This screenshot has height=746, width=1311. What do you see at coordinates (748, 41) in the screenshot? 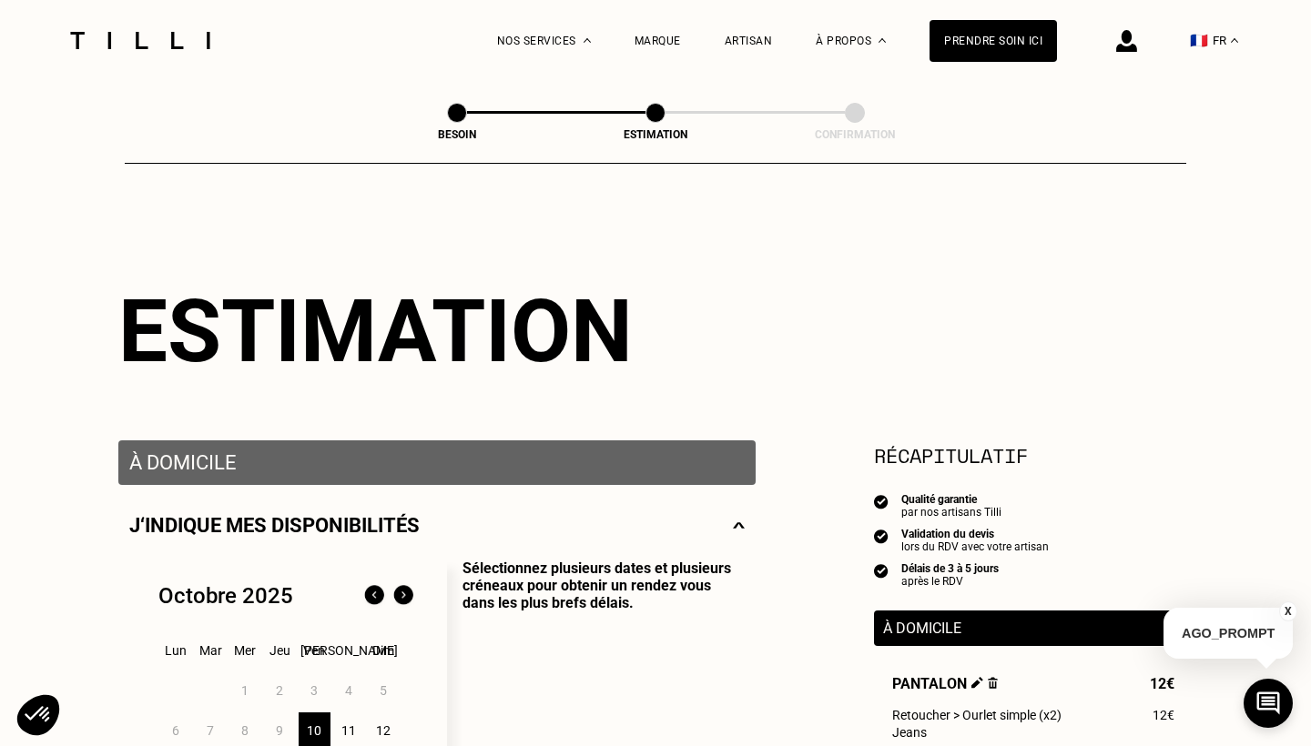
I see `a: Artisan` at bounding box center [748, 41].